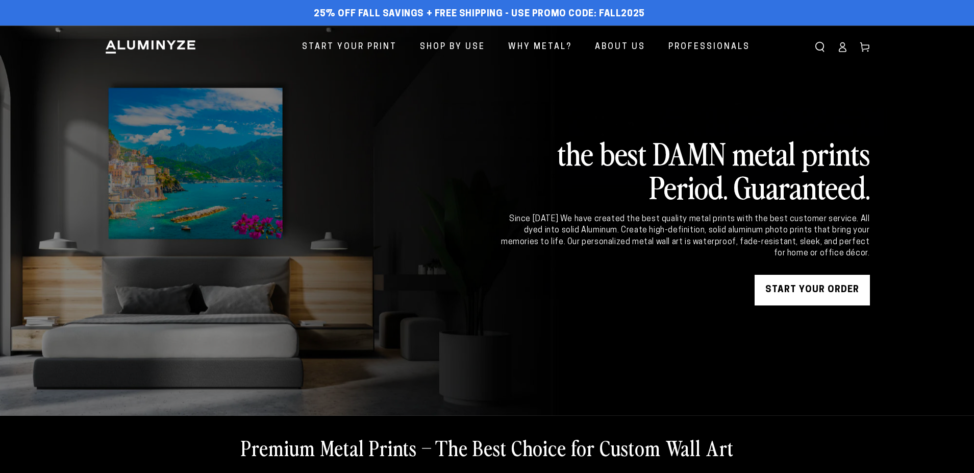 The height and width of the screenshot is (473, 974). Describe the element at coordinates (453, 47) in the screenshot. I see `span: Shop By Use` at that location.